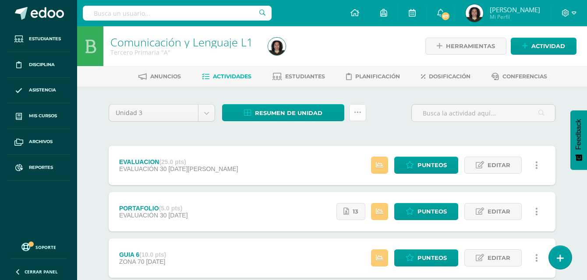 Image resolution: width=587 pixels, height=280 pixels. What do you see at coordinates (179, 162) in the screenshot?
I see `div: EVALUACION` at bounding box center [179, 162].